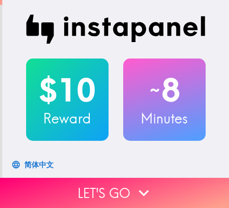 This screenshot has height=208, width=229. What do you see at coordinates (164, 118) in the screenshot?
I see `h3: Minutes` at bounding box center [164, 118].